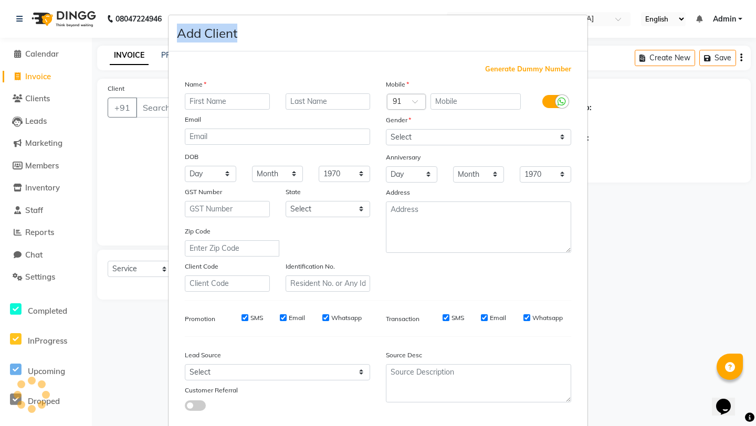 The width and height of the screenshot is (756, 426). I want to click on label: Identification No., so click(310, 267).